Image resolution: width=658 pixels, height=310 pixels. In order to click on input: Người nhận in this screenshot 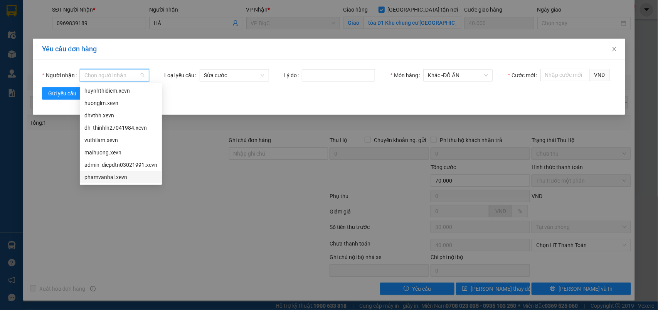, I will do `click(112, 75)`.